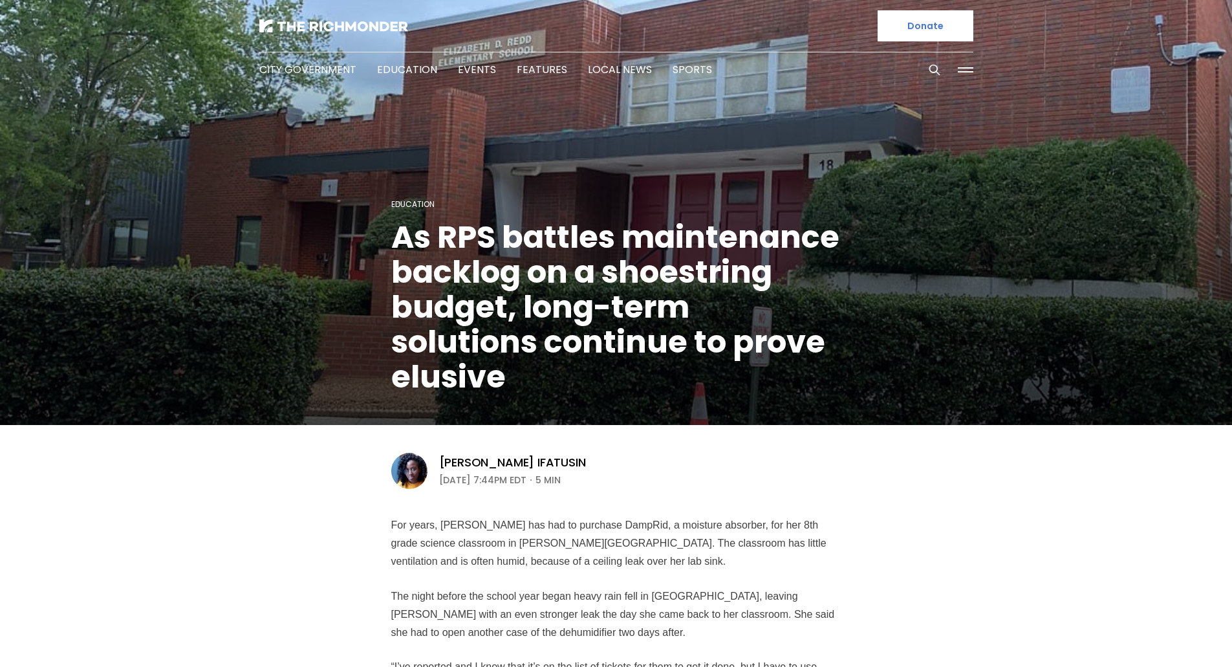 This screenshot has height=667, width=1232. What do you see at coordinates (477, 69) in the screenshot?
I see `a: Events` at bounding box center [477, 69].